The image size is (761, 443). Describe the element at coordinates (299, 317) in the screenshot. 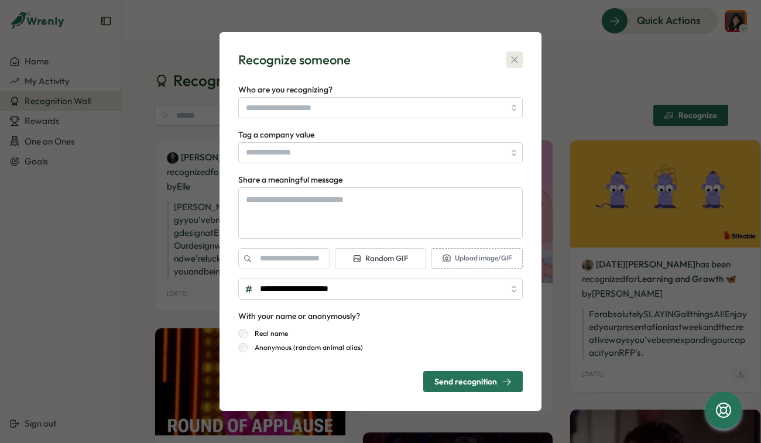

I see `div: With your name or anonymously?` at that location.